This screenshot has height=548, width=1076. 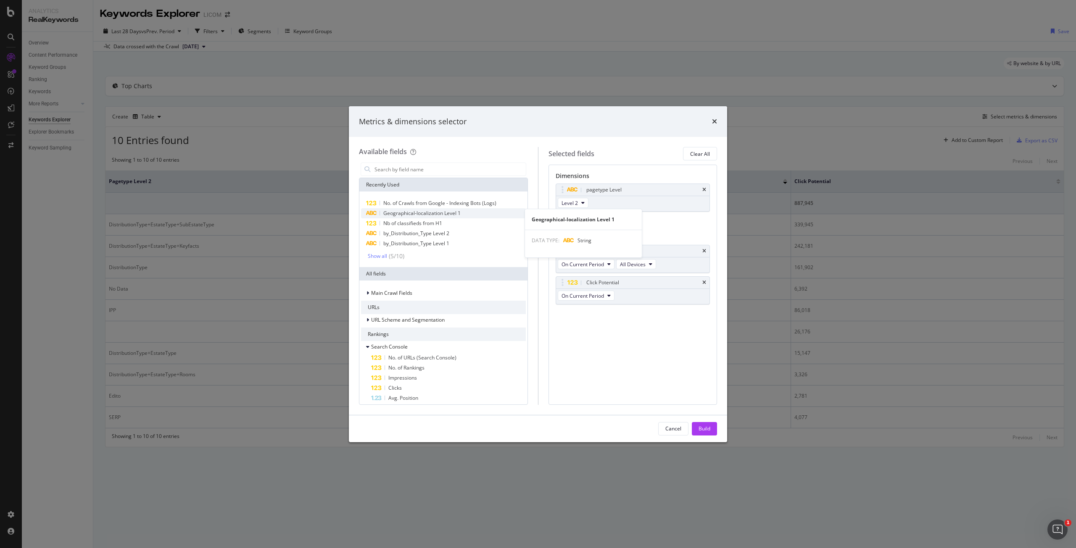 What do you see at coordinates (604, 190) in the screenshot?
I see `div: pagetype Level` at bounding box center [604, 190].